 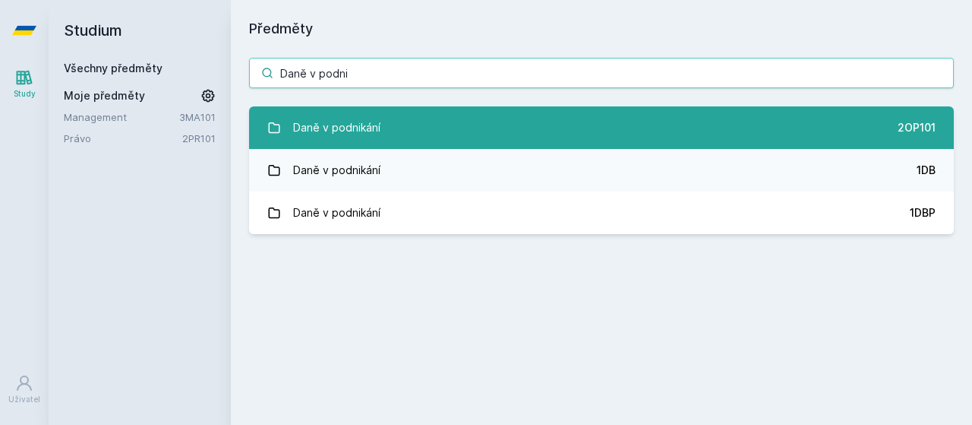 What do you see at coordinates (24, 84) in the screenshot?
I see `a: Study` at bounding box center [24, 84].